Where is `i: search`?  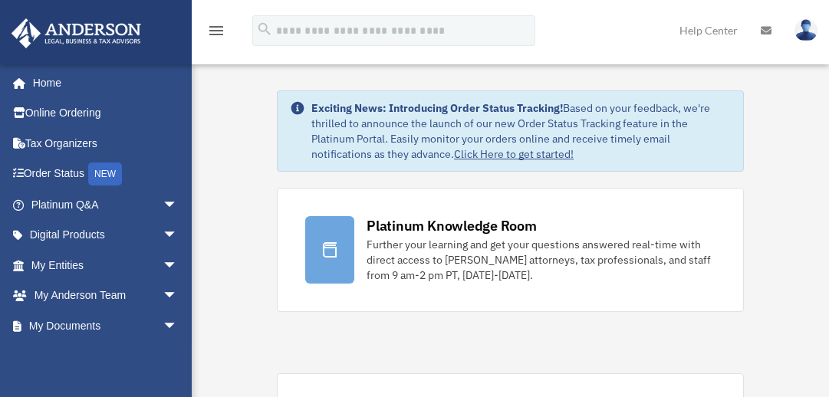
i: search is located at coordinates (265, 29).